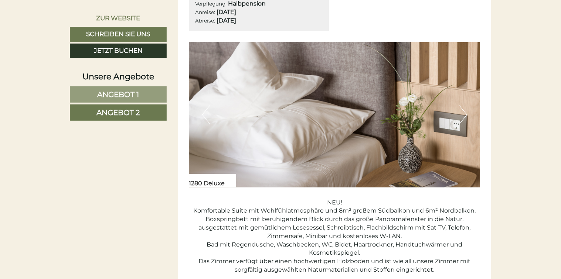 The image size is (561, 279). I want to click on div: 1280 Deluxe, so click(212, 181).